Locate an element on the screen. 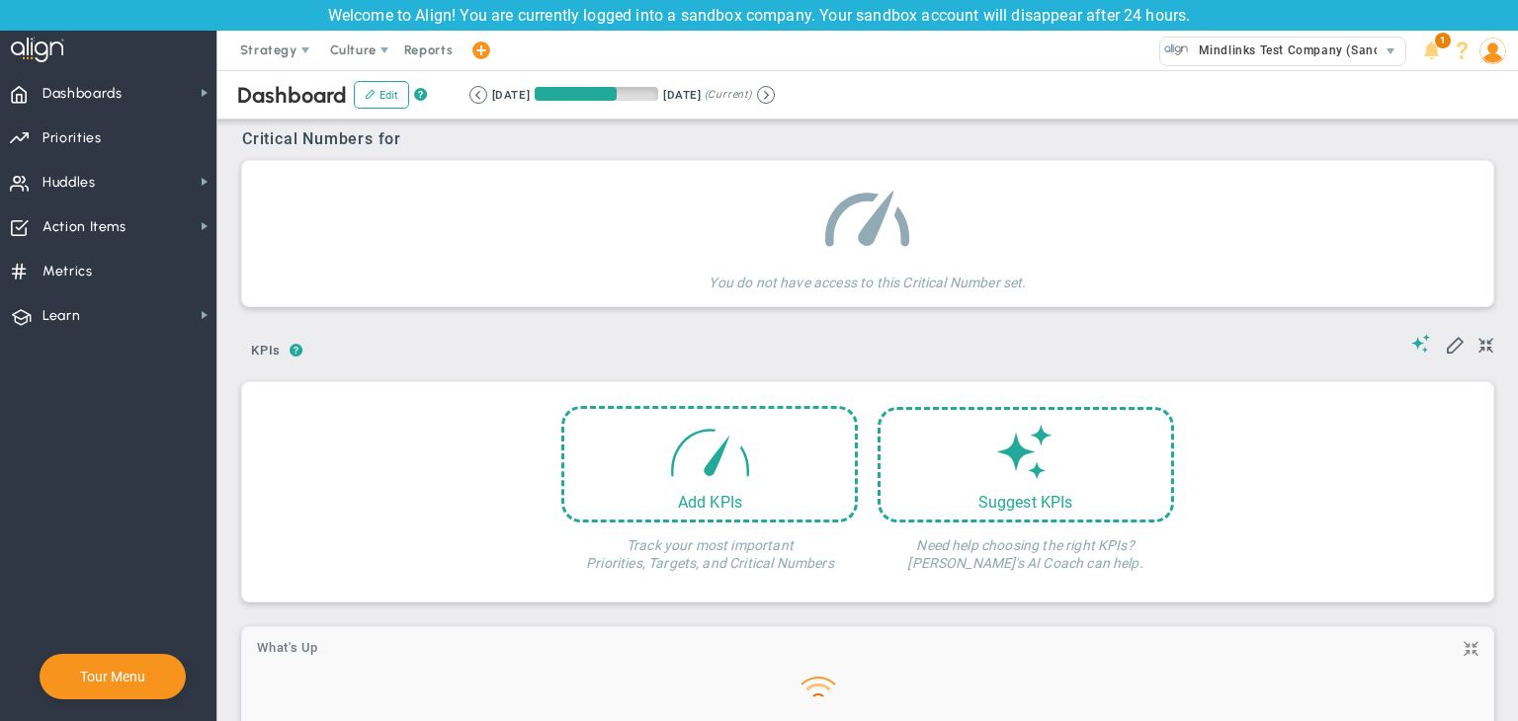 This screenshot has width=1518, height=721. span: Huddles is located at coordinates (69, 183).